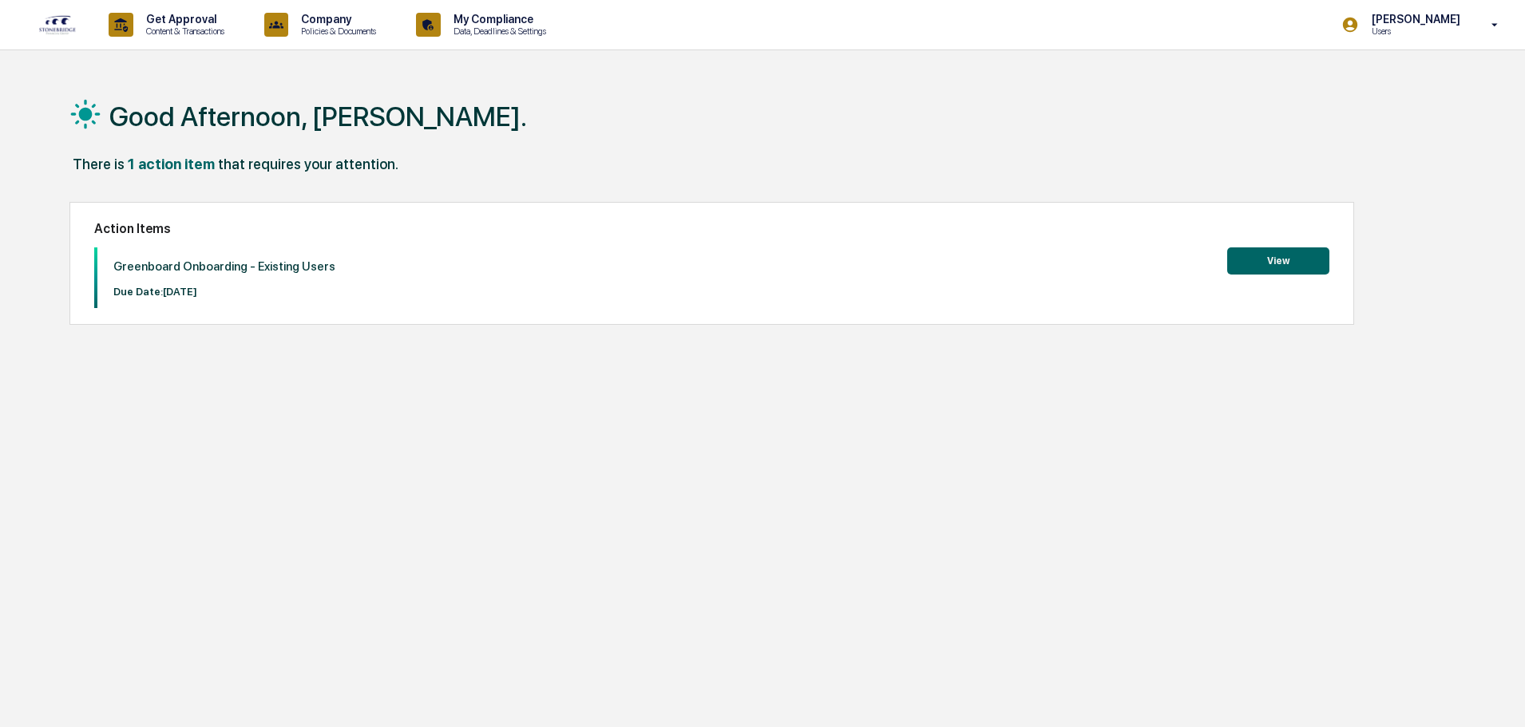 The image size is (1525, 727). Describe the element at coordinates (1278, 261) in the screenshot. I see `button: View` at that location.